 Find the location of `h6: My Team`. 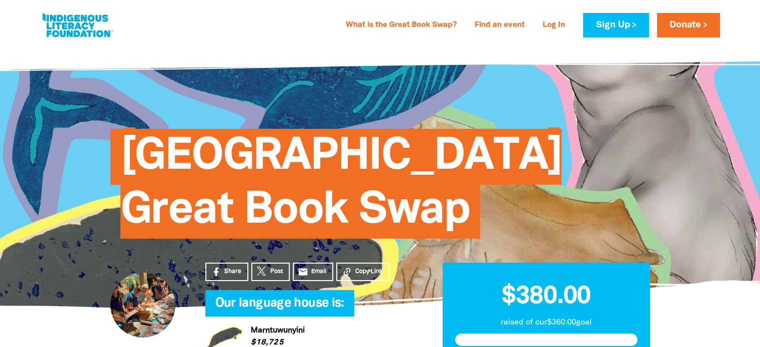

h6: My Team is located at coordinates (309, 310).